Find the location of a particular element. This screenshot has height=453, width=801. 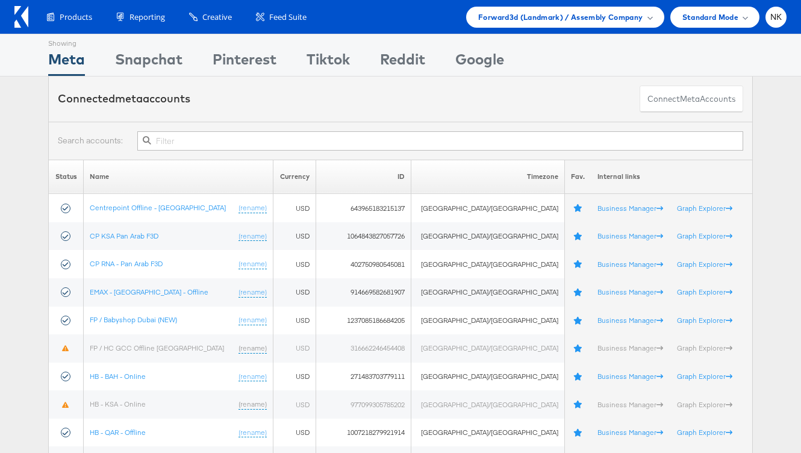

th: ID is located at coordinates (364, 177).